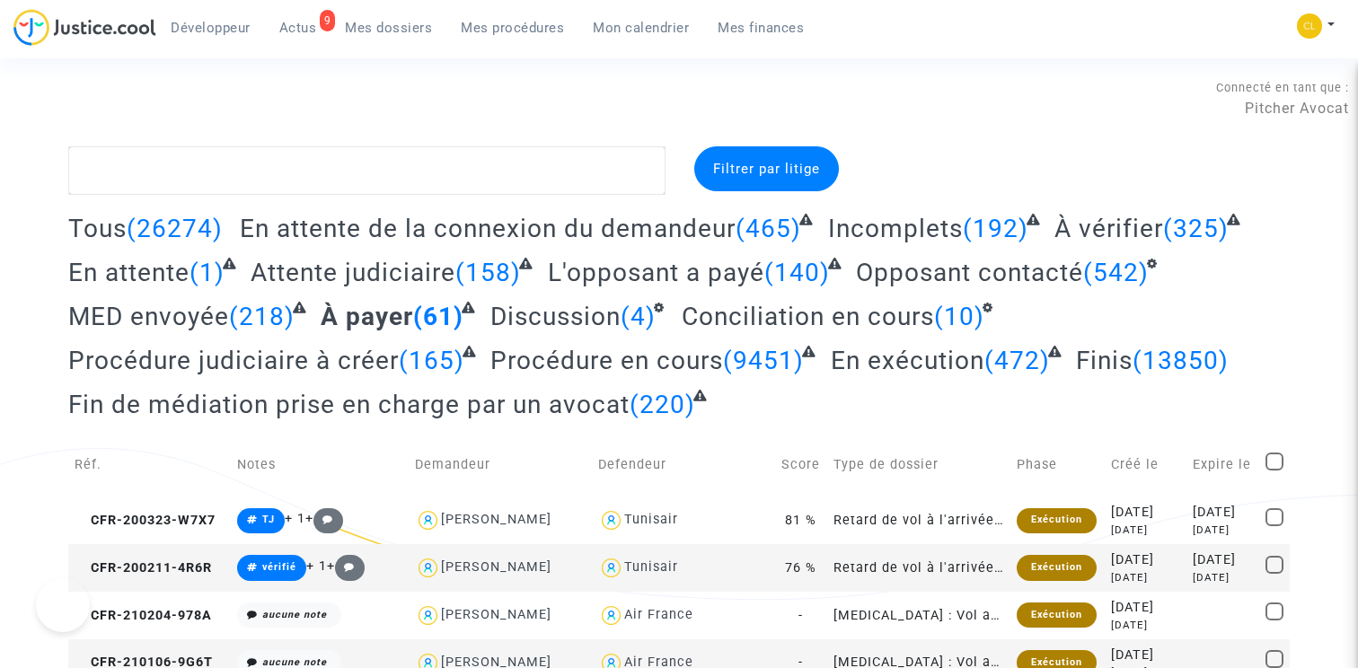  Describe the element at coordinates (84, 27) in the screenshot. I see `img: jc-logo.svg` at that location.